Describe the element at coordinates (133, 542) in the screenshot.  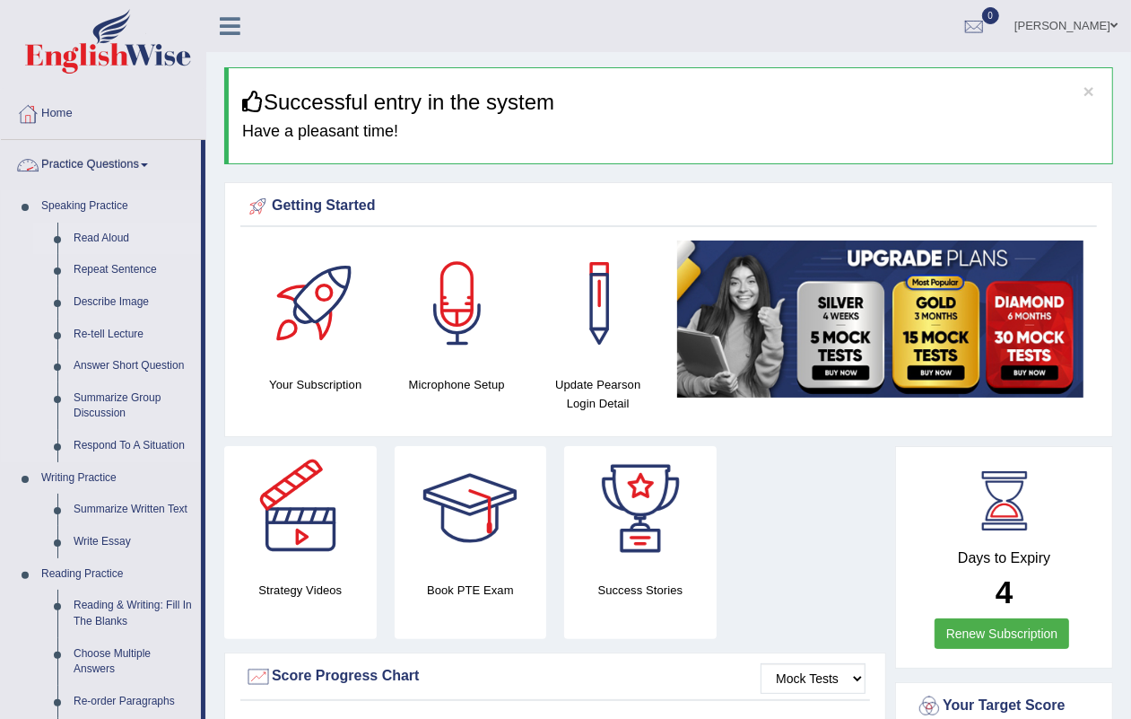
I see `a: Write Essay` at that location.